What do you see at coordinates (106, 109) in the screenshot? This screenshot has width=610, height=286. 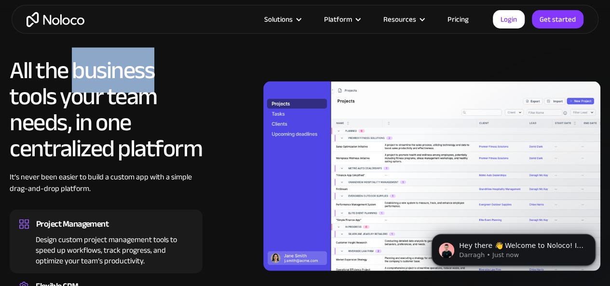 I see `h2: All the business tools your team needs, in one centralized platform` at bounding box center [106, 109].